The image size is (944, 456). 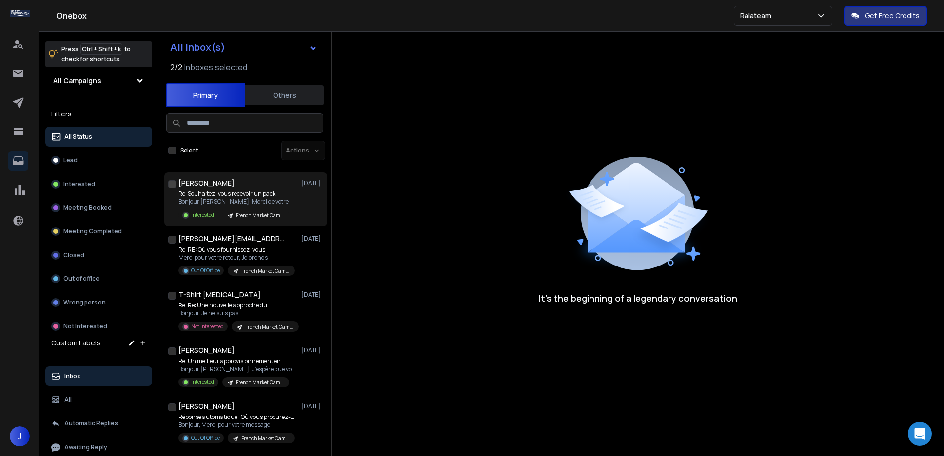 I want to click on img: logo, so click(x=20, y=13).